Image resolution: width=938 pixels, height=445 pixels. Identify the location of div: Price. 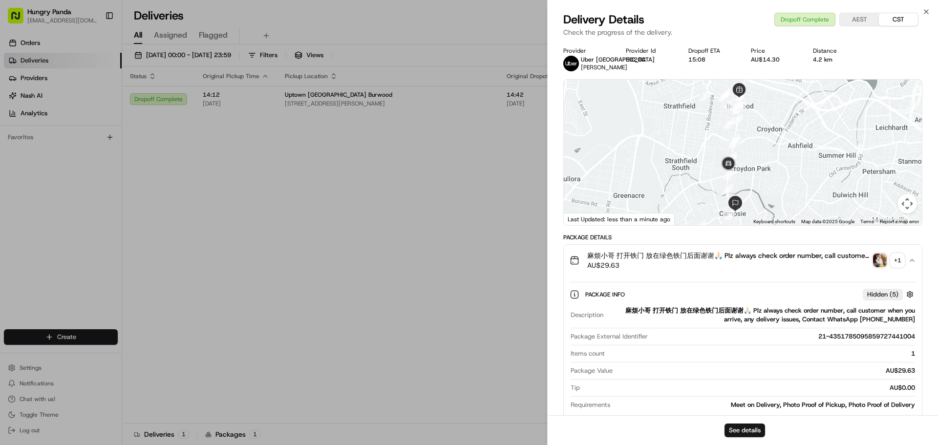
(774, 51).